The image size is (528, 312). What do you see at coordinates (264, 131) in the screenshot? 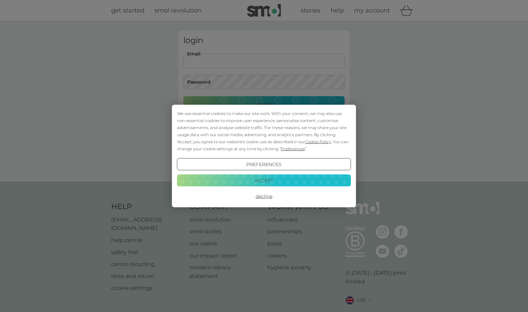
I see `div: We use essential cookies to make our site work. With your consent, we may also use non-essential ...` at bounding box center [264, 131].